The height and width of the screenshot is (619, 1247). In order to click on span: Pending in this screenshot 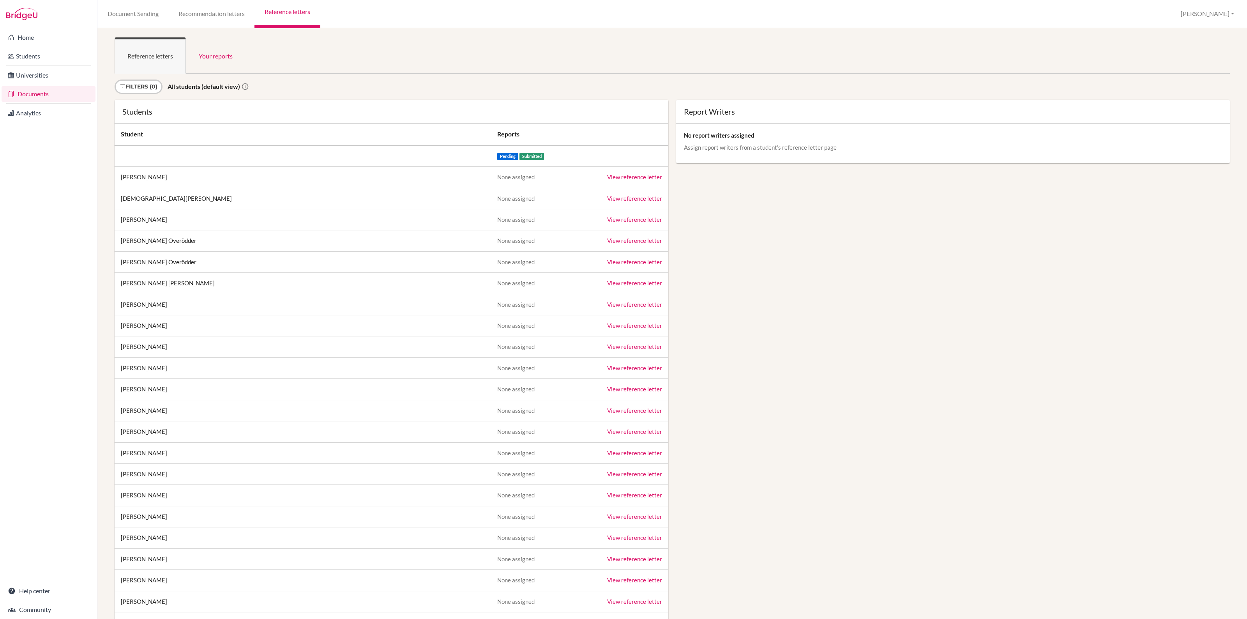, I will do `click(508, 156)`.